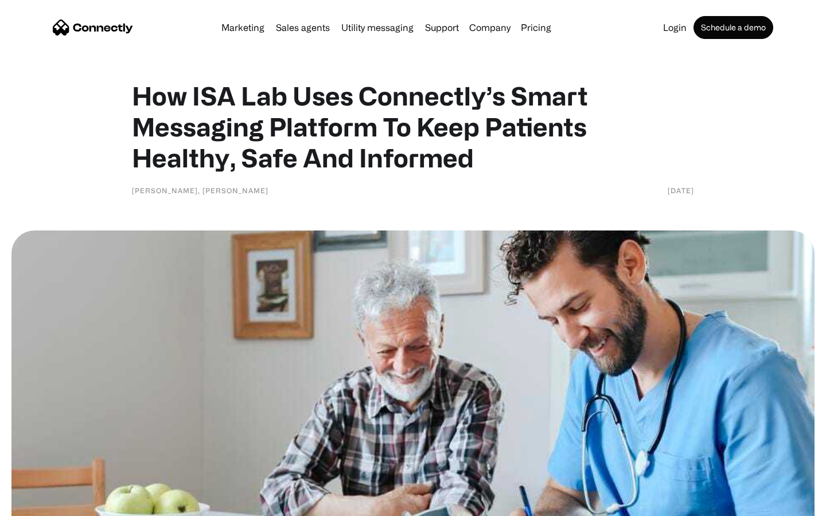 The width and height of the screenshot is (826, 516). What do you see at coordinates (413, 127) in the screenshot?
I see `h1: How ISA Lab Uses Connectly’s Smart Messaging Platform To Keep Patients Healthy, Safe And Informed` at bounding box center [413, 127].